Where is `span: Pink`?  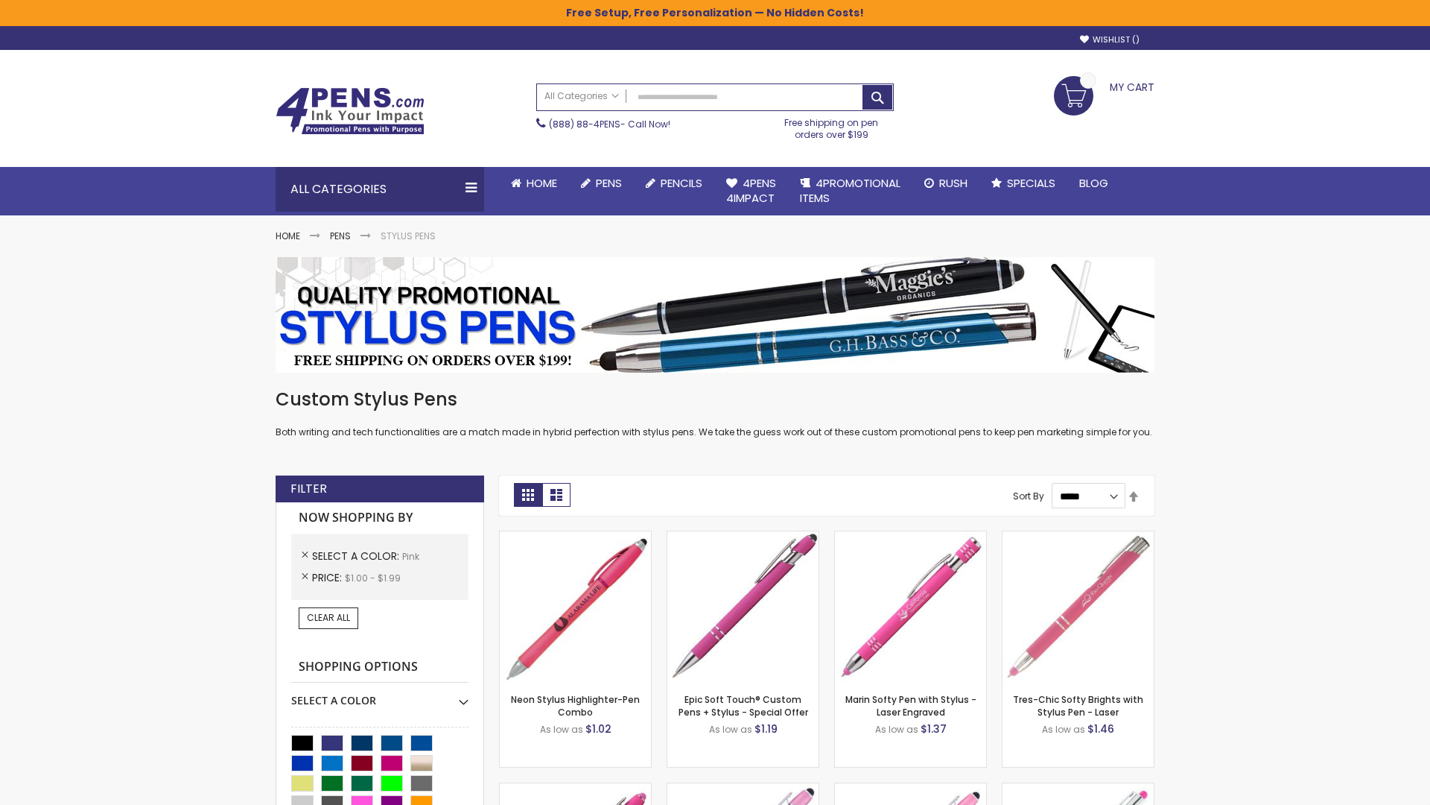
span: Pink is located at coordinates (411, 556).